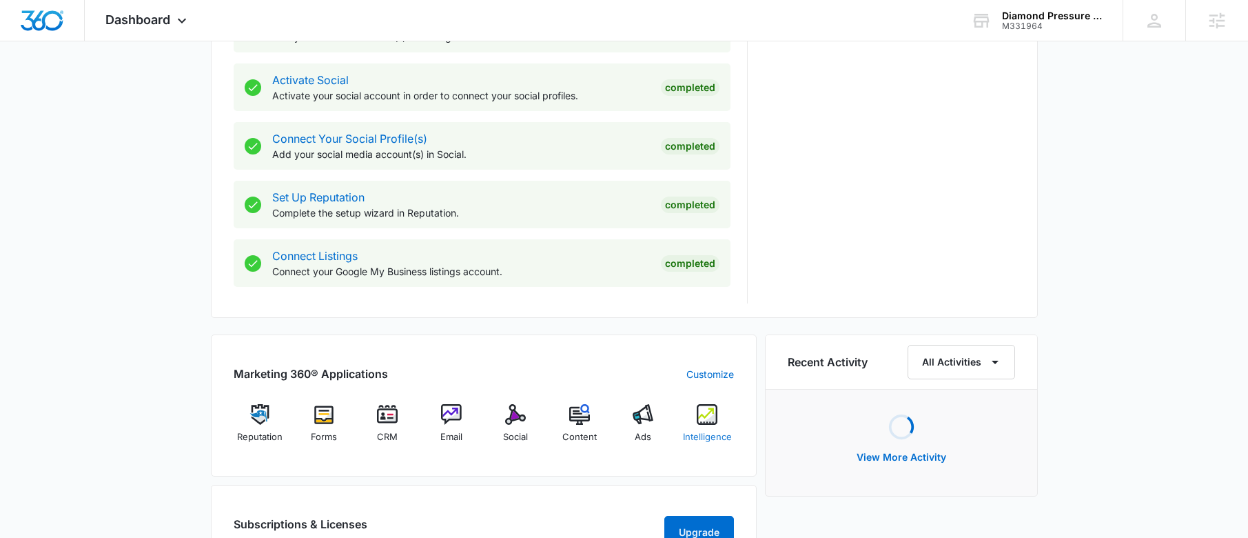  I want to click on p: Complete the setup wizard in Reputation., so click(461, 212).